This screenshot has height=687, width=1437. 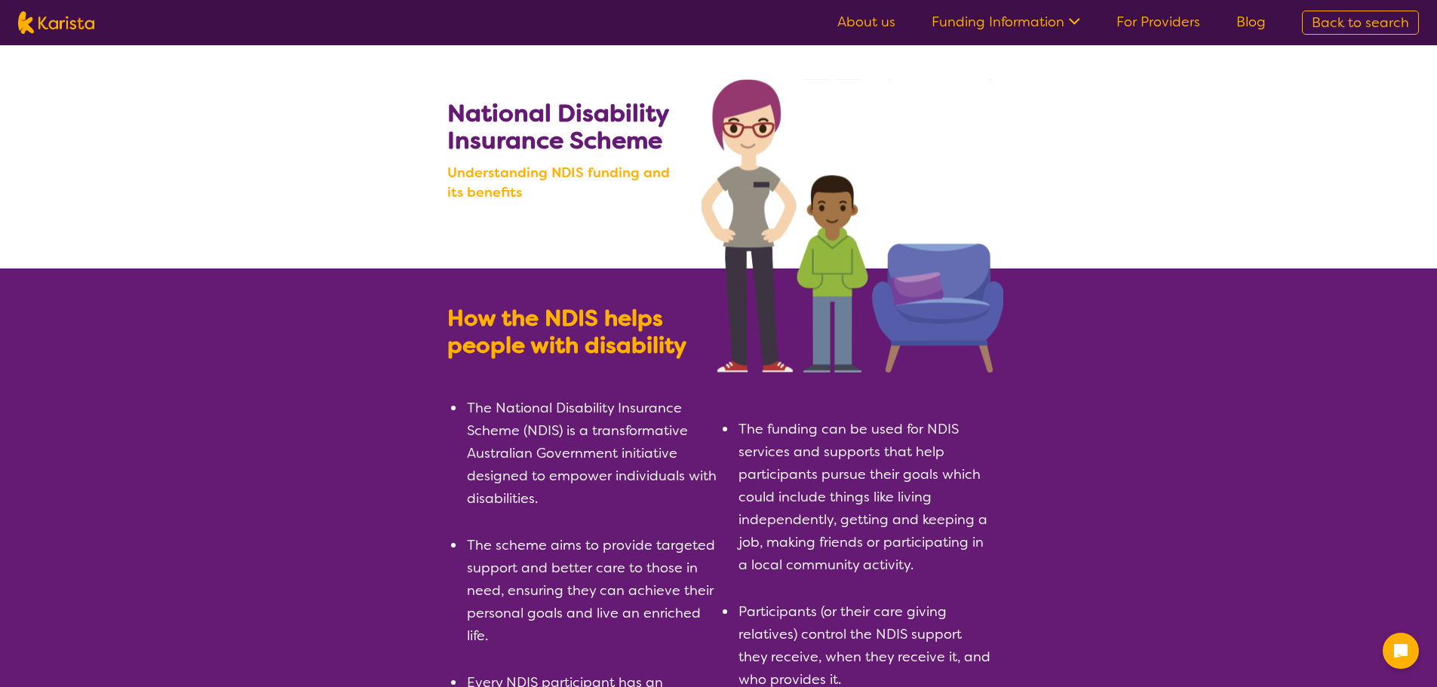 What do you see at coordinates (592, 453) in the screenshot?
I see `li: The National Disability Insurance Scheme (NDIS) is a transformative Australian Government initiat...` at bounding box center [592, 453].